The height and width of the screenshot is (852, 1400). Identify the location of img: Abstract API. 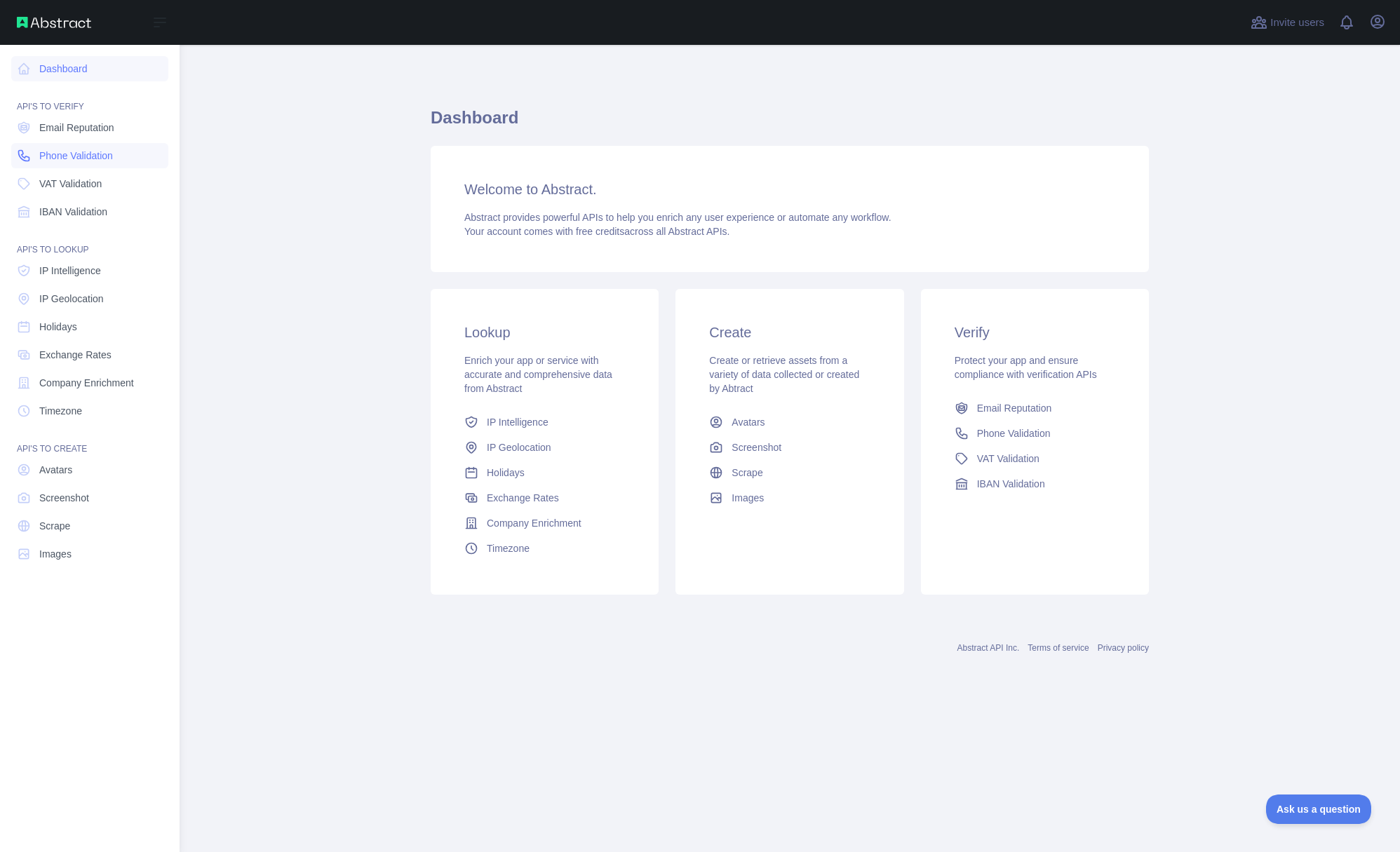
(54, 22).